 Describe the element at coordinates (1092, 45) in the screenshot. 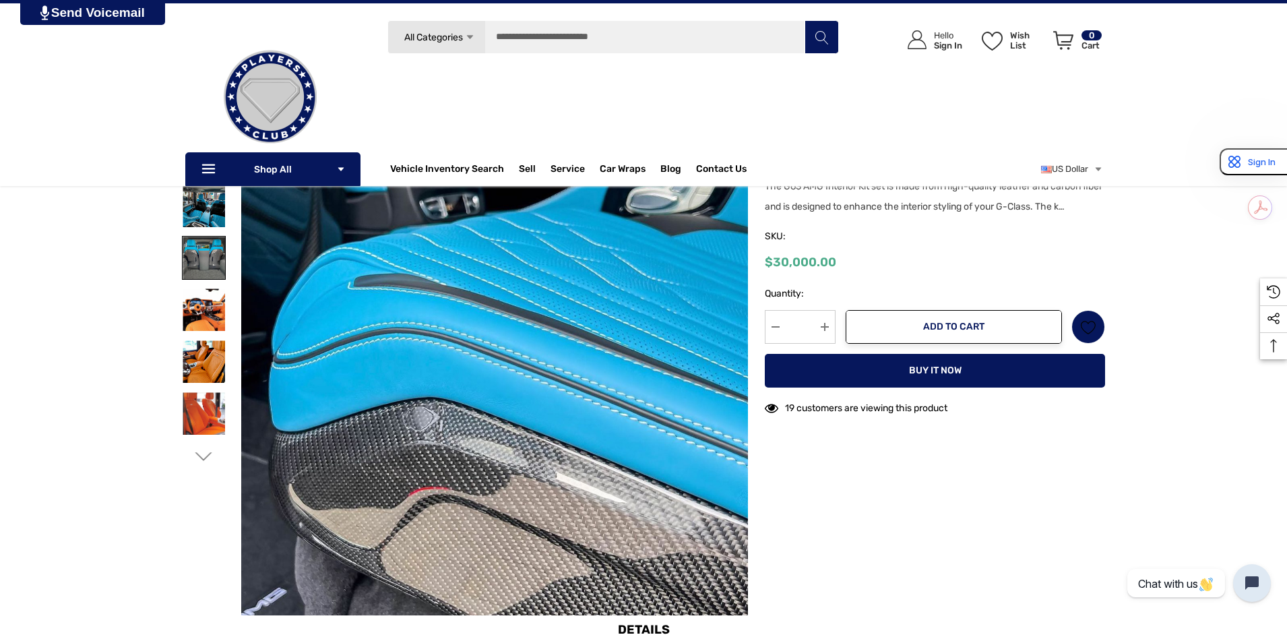

I see `p: Cart` at that location.